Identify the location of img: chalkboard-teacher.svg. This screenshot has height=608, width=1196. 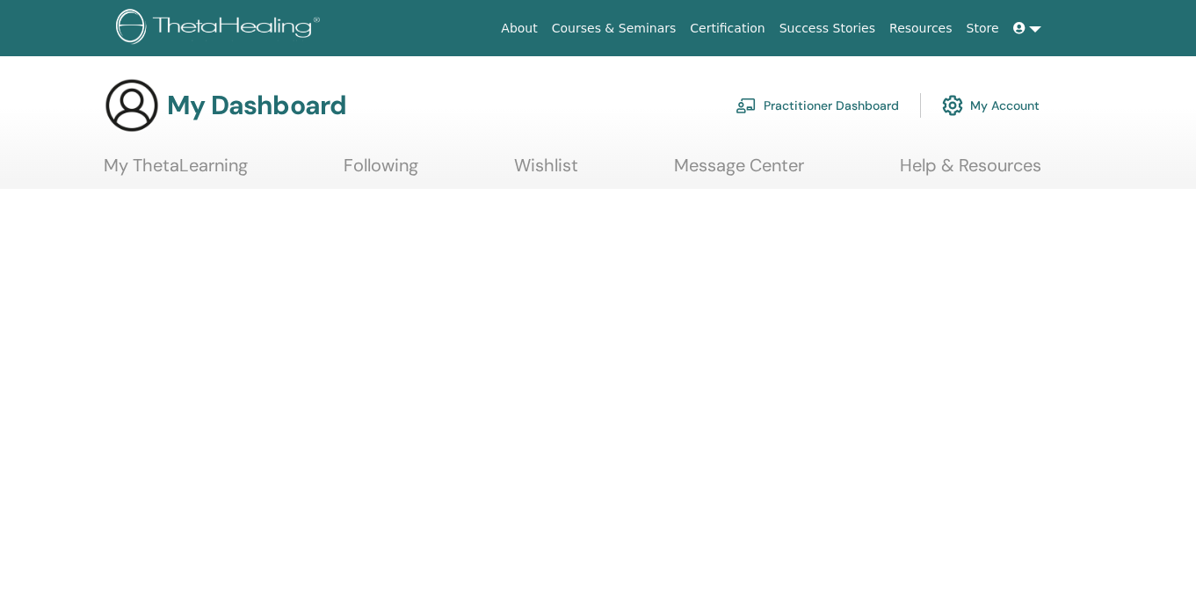
(746, 105).